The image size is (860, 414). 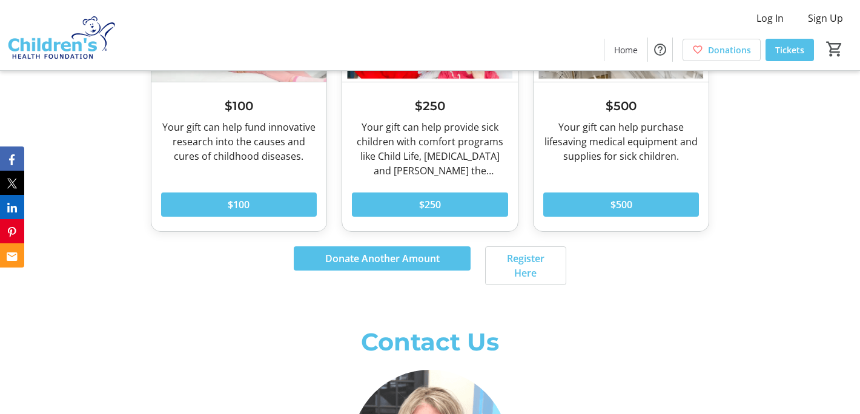 What do you see at coordinates (621, 142) in the screenshot?
I see `div: Your gift can help purchase lifesaving medical equipment and supplies for sick children.` at bounding box center [621, 142].